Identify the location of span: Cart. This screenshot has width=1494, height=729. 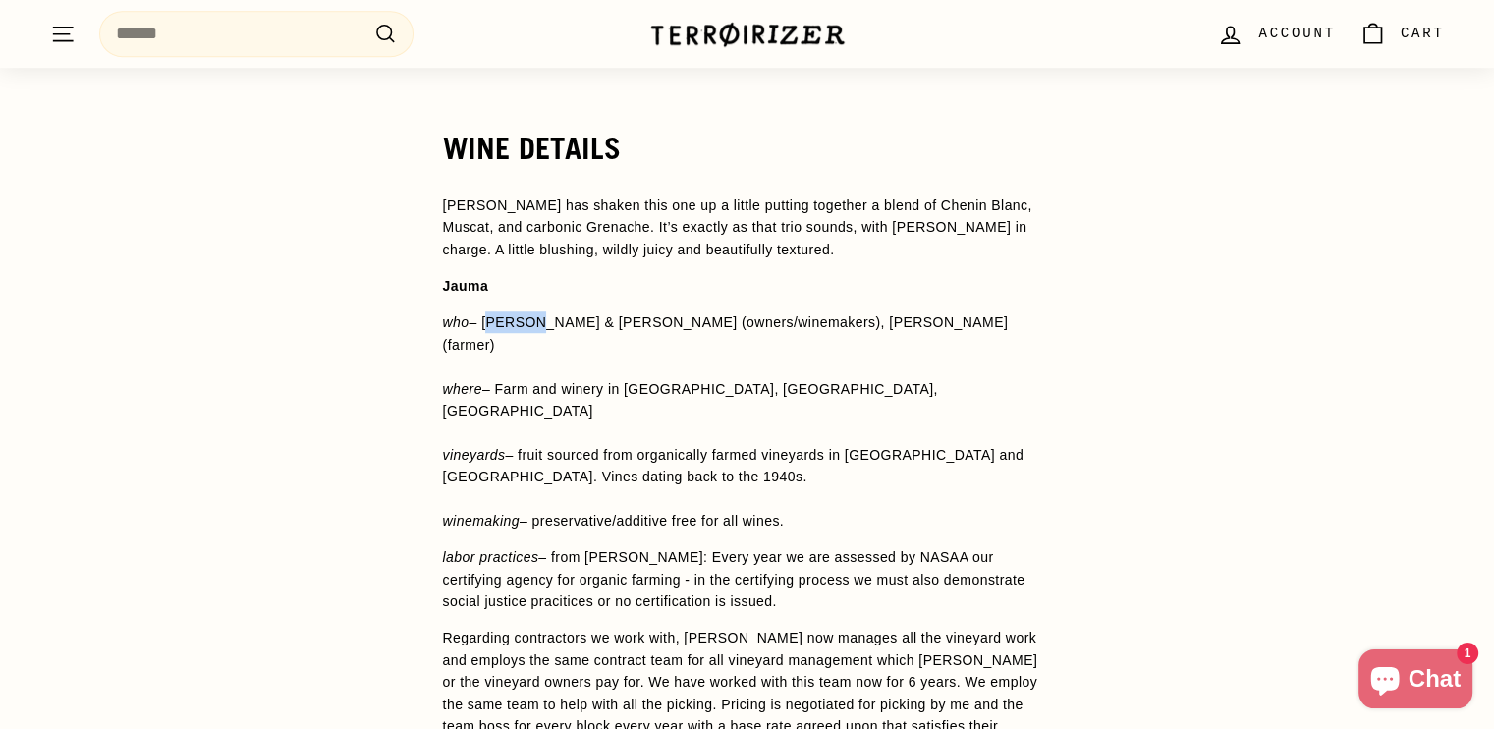
(1422, 33).